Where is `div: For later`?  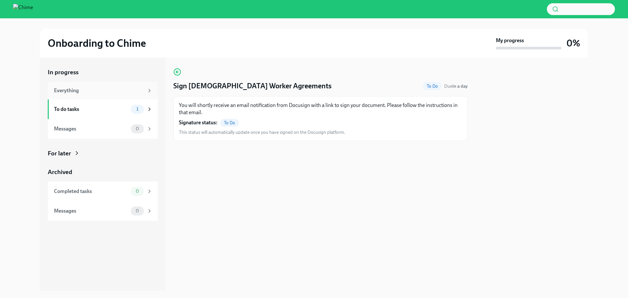 div: For later is located at coordinates (59, 153).